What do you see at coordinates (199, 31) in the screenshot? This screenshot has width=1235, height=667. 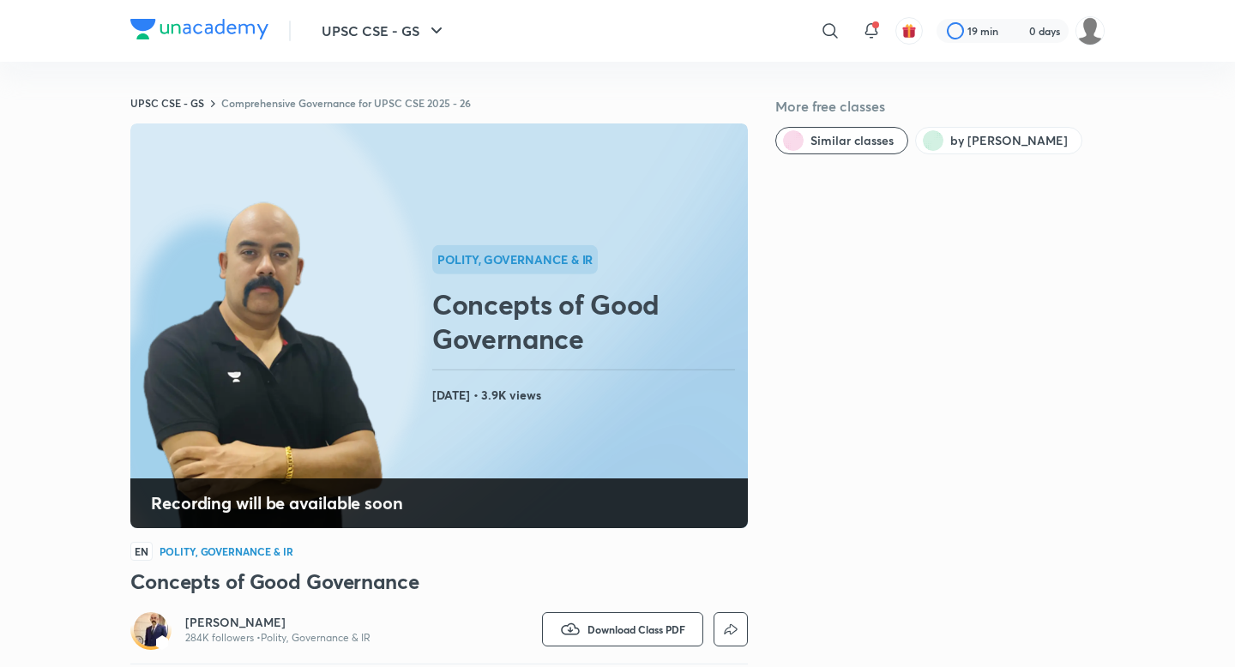 I see `a: Company Logo` at bounding box center [199, 31].